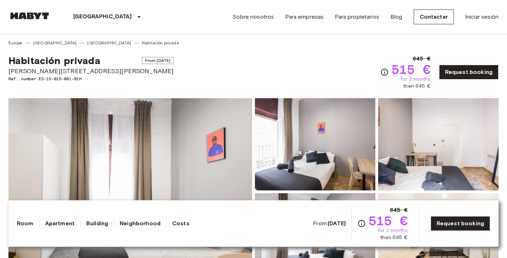 This screenshot has height=258, width=507. What do you see at coordinates (482, 17) in the screenshot?
I see `a: Iniciar sesión` at bounding box center [482, 17].